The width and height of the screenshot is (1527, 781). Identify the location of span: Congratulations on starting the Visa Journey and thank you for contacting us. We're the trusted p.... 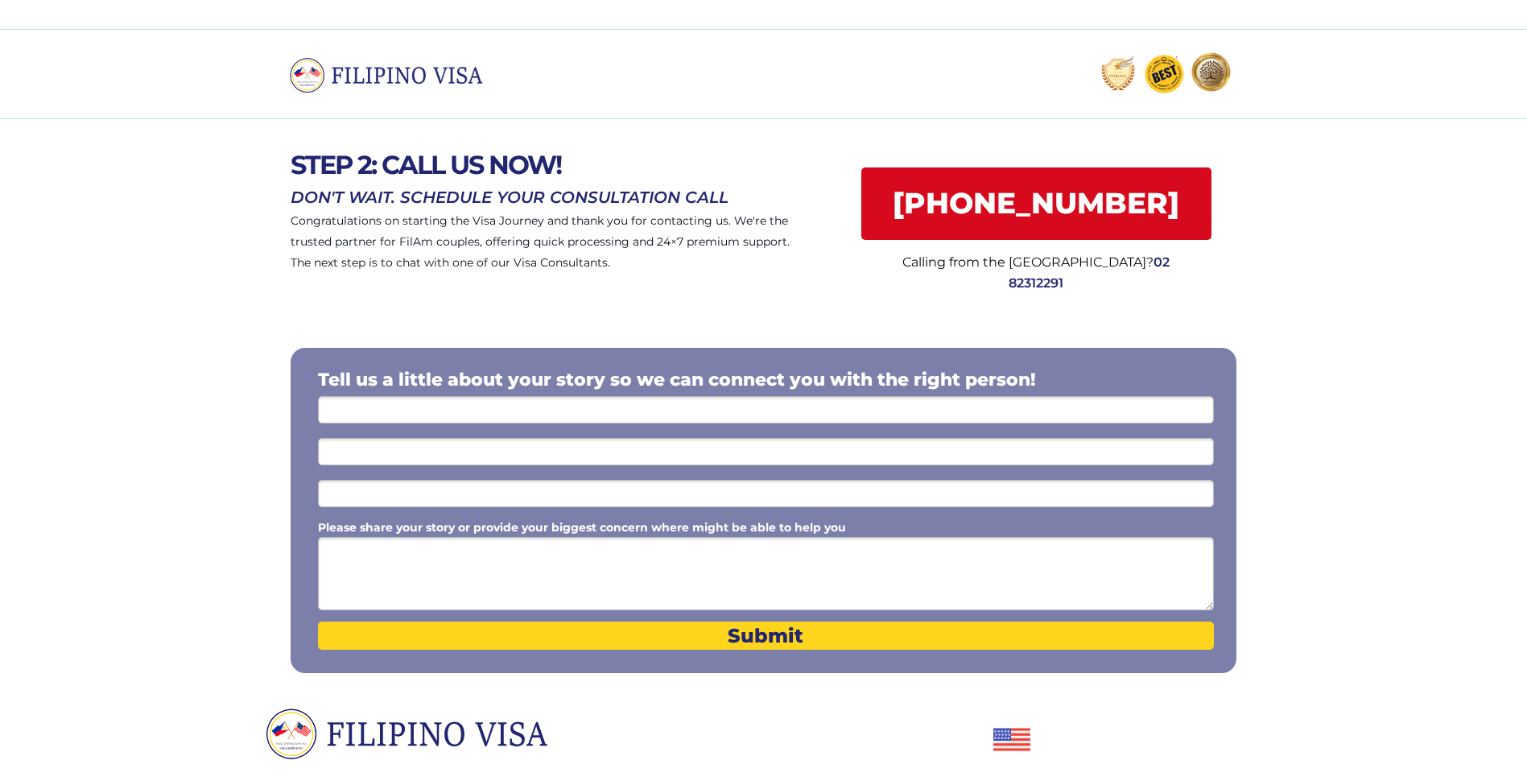
(540, 241).